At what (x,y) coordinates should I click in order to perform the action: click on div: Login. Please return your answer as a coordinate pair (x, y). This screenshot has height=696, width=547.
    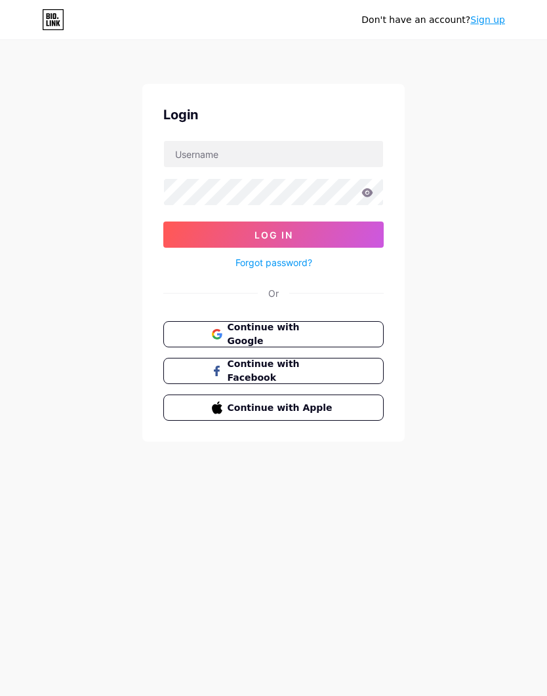
    Looking at the image, I should click on (273, 115).